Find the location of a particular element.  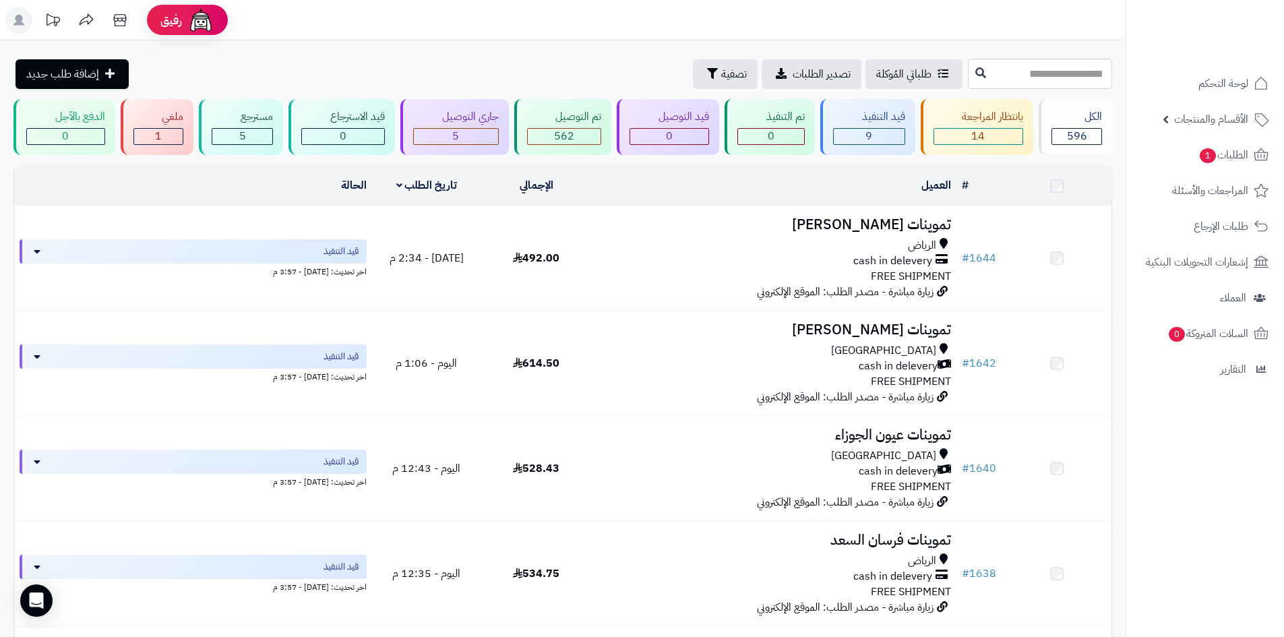

button: تصفية is located at coordinates (725, 74).